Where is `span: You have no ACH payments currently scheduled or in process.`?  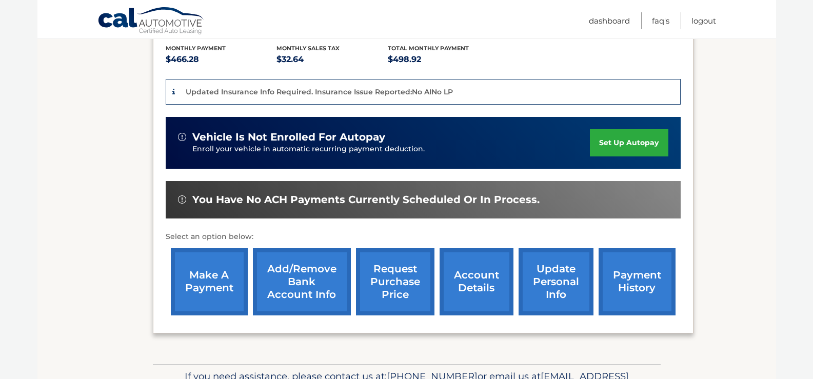 span: You have no ACH payments currently scheduled or in process. is located at coordinates (366, 200).